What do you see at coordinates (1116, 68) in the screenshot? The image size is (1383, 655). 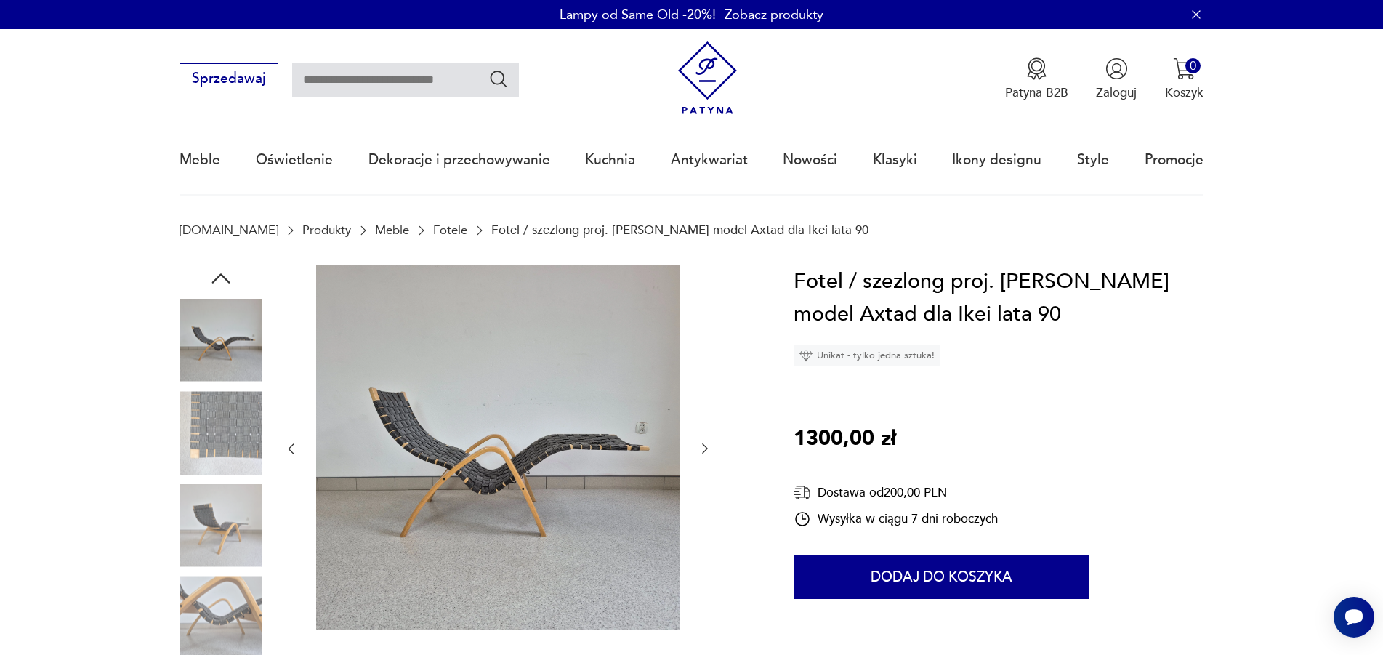 I see `img: Ikonka użytkownika` at bounding box center [1116, 68].